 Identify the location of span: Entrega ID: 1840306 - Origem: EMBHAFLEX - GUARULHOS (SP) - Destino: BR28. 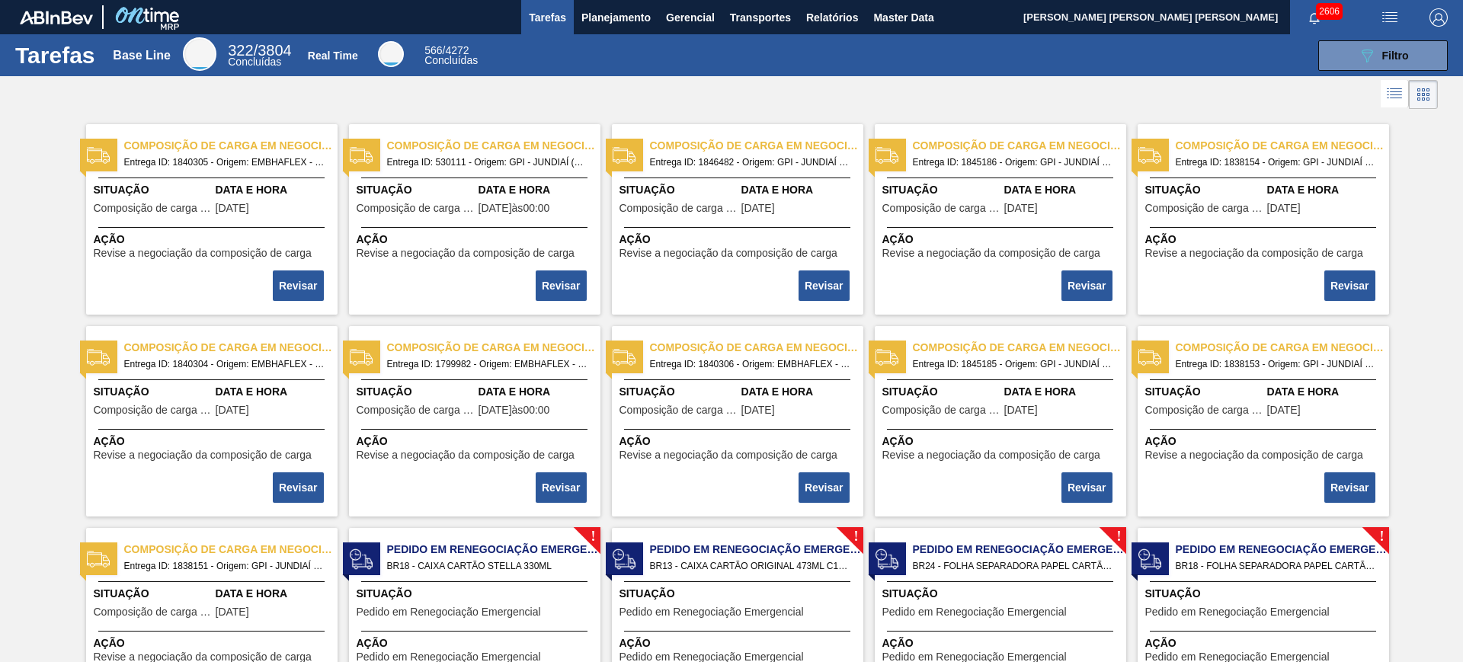
(750, 364).